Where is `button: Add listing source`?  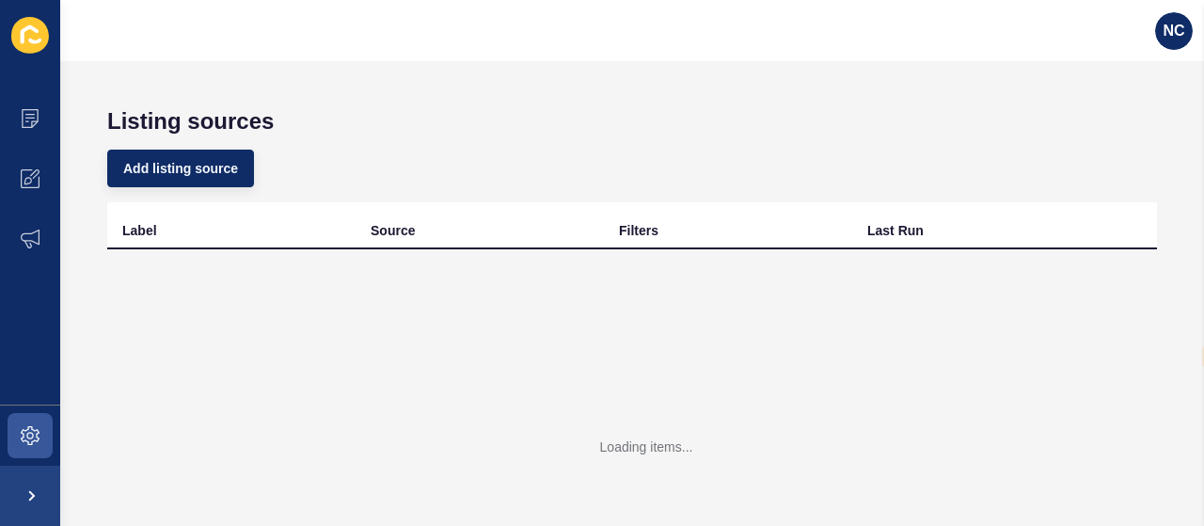
button: Add listing source is located at coordinates (181, 168).